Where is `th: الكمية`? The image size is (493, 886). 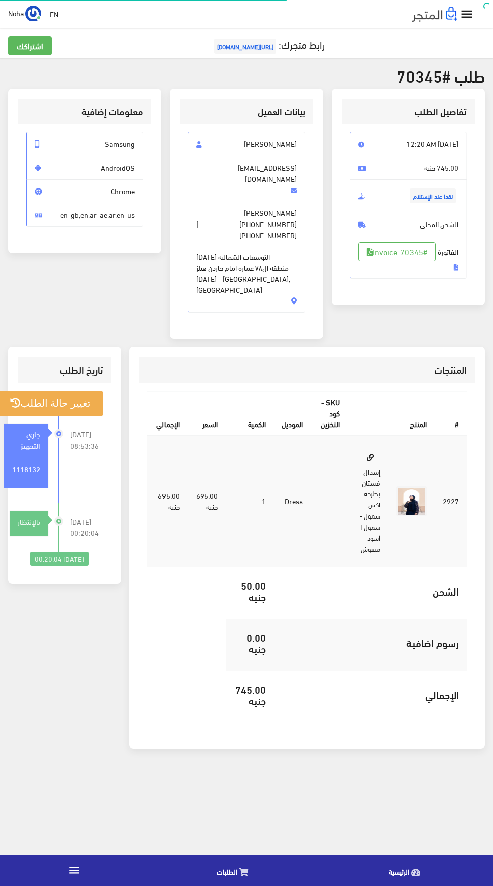
th: الكمية is located at coordinates (250, 413).